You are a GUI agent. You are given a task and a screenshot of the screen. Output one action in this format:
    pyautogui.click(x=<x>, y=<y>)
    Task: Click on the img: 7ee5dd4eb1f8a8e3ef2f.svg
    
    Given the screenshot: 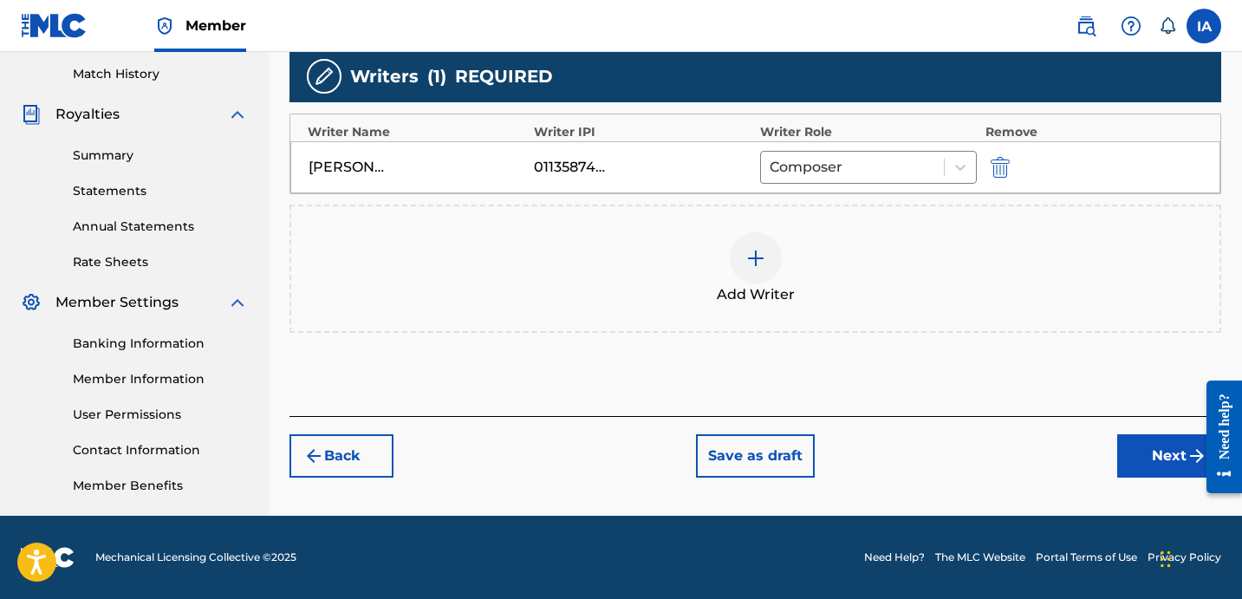 What is the action you would take?
    pyautogui.click(x=314, y=456)
    